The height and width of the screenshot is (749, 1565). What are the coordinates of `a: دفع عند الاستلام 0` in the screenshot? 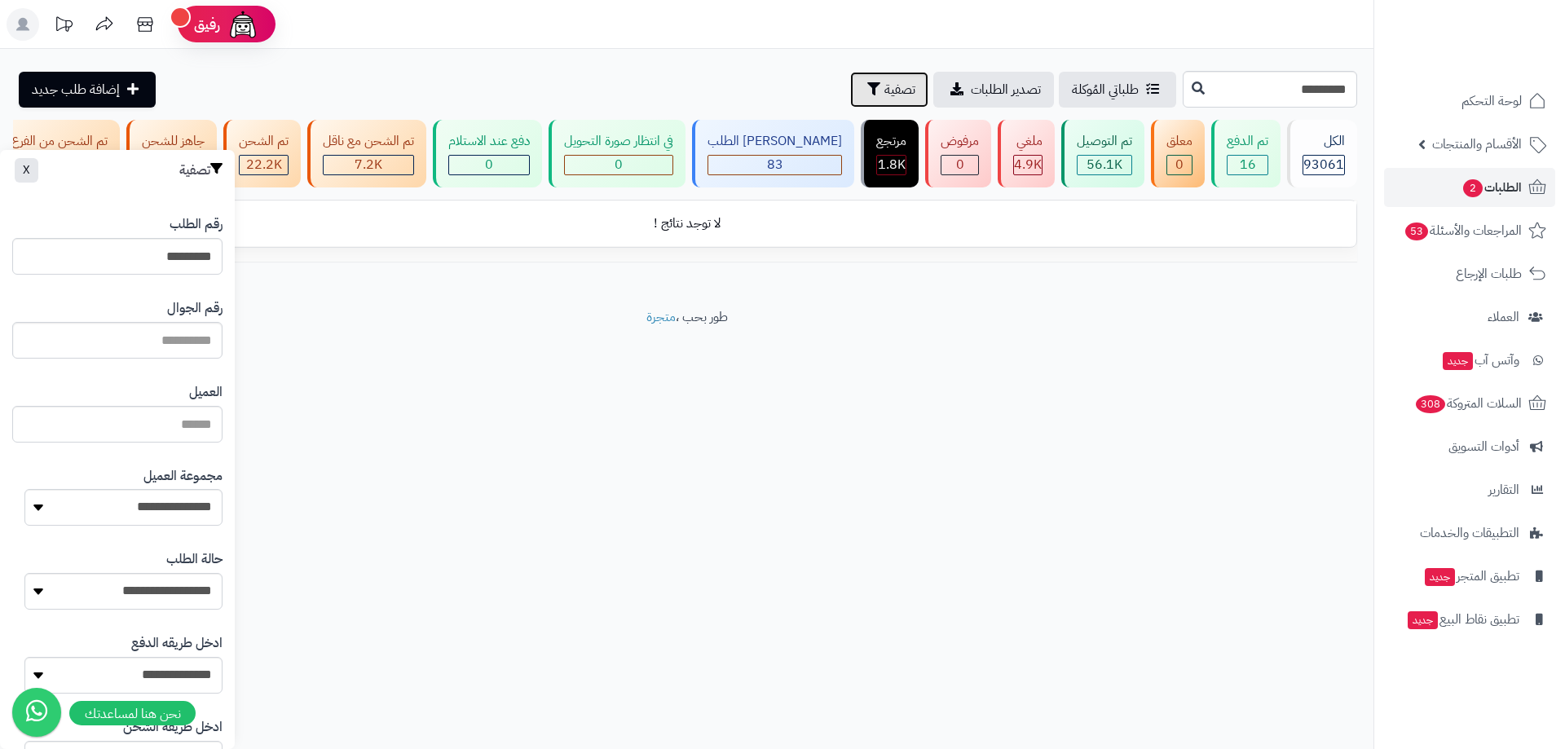 It's located at (487, 153).